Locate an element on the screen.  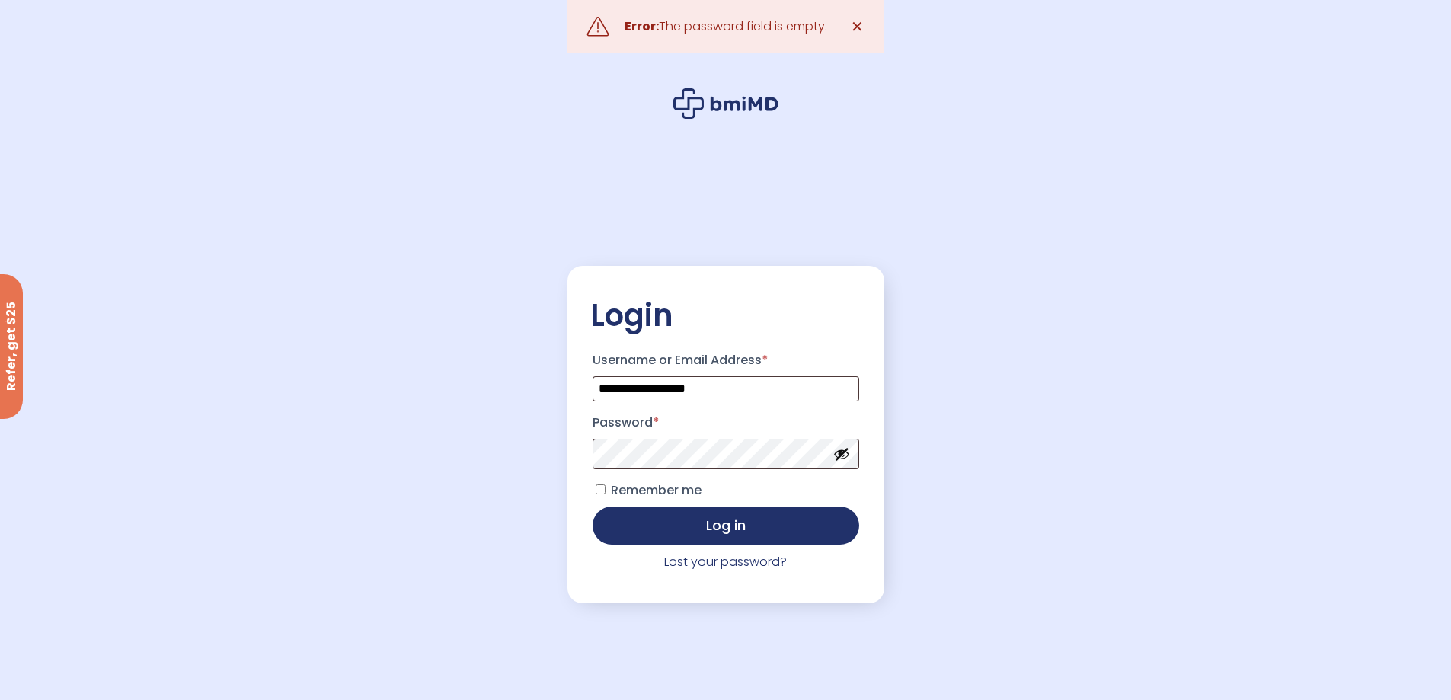
strong: Error: is located at coordinates (641, 26).